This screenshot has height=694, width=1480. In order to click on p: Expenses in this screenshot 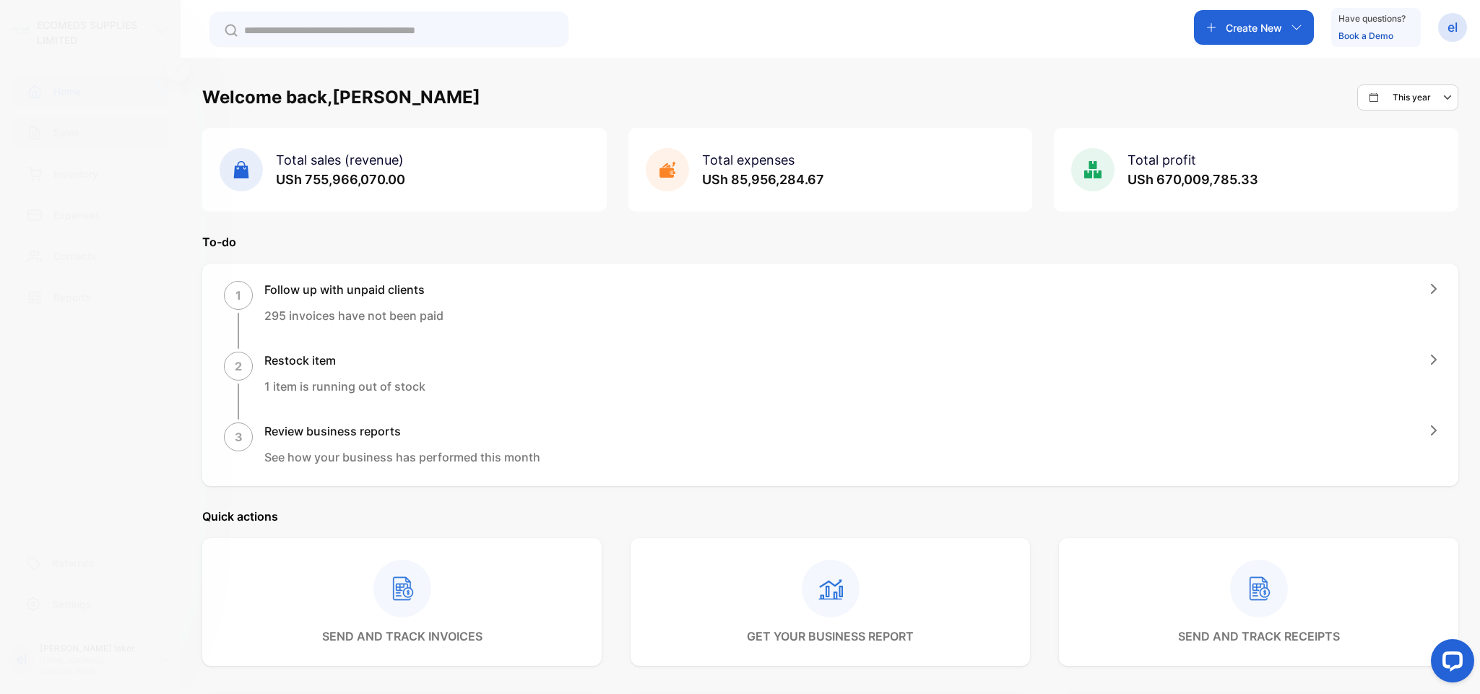, I will do `click(77, 214)`.